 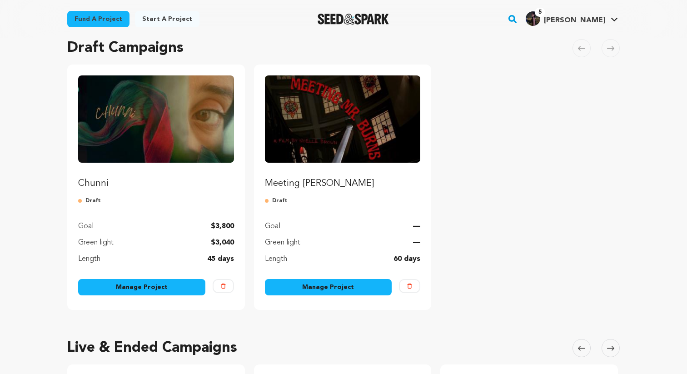 What do you see at coordinates (125, 48) in the screenshot?
I see `h2: Draft Campaigns` at bounding box center [125, 48].